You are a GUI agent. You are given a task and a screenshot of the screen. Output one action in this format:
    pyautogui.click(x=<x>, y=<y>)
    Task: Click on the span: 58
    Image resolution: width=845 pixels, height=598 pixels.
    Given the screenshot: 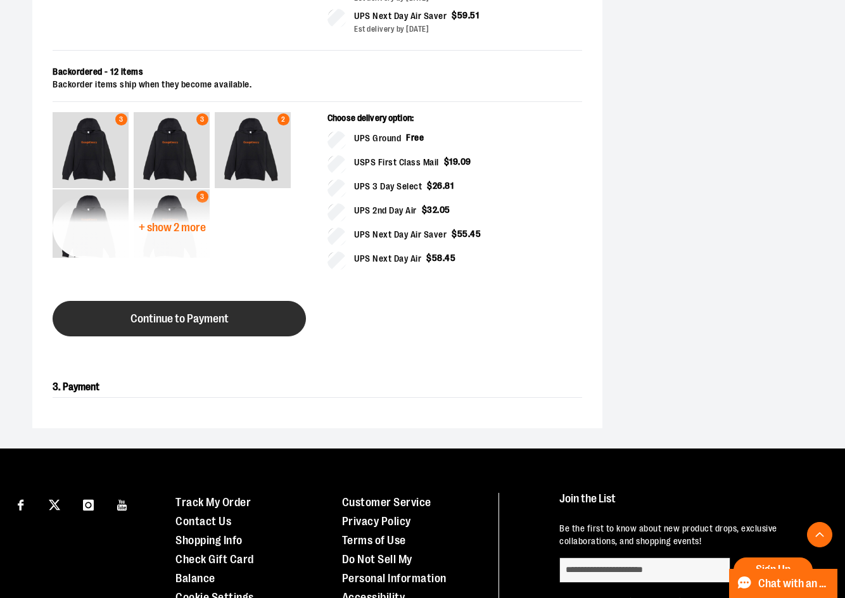 What is the action you would take?
    pyautogui.click(x=437, y=258)
    